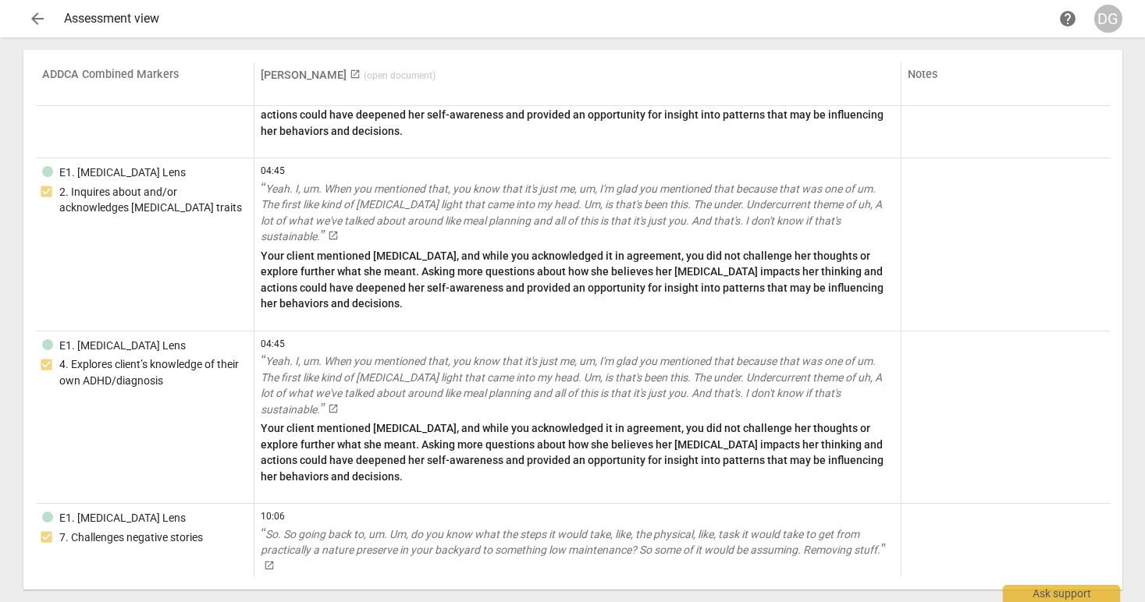 The height and width of the screenshot is (602, 1145). Describe the element at coordinates (573, 542) in the screenshot. I see `span: So. So going back to, um. Um, do you know what the steps it would take, like, the physical, like,...` at that location.